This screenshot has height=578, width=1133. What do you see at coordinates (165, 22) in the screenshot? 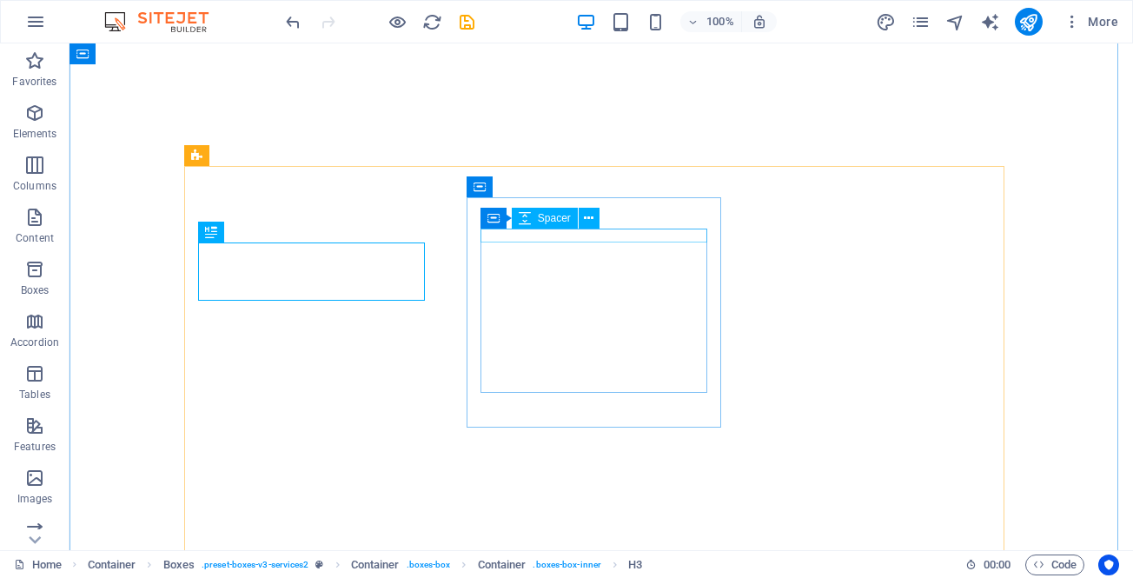
I see `img: Editor Logo` at bounding box center [165, 22].